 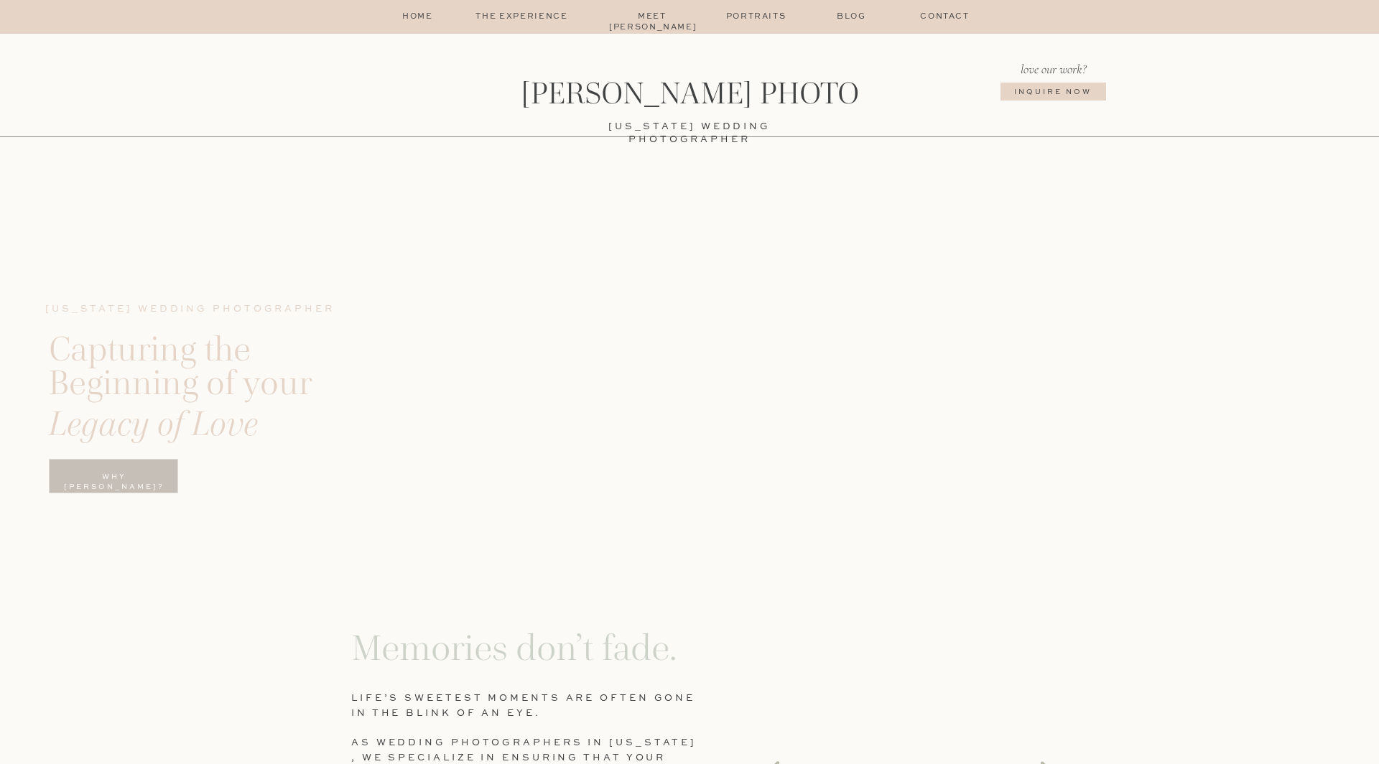 I want to click on p: home, so click(x=417, y=17).